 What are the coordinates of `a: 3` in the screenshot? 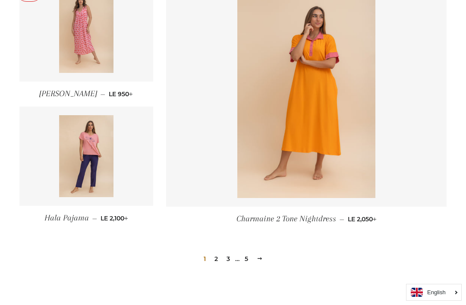 It's located at (228, 259).